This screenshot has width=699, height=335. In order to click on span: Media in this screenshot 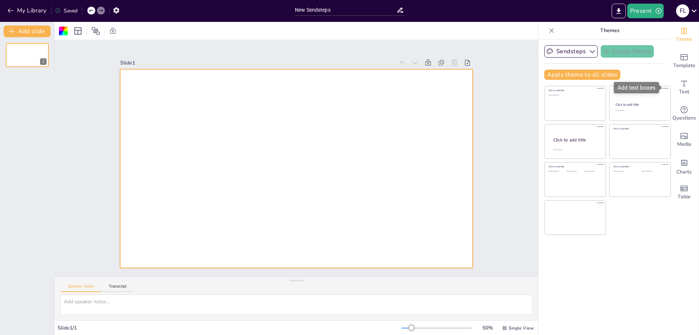, I will do `click(684, 144)`.